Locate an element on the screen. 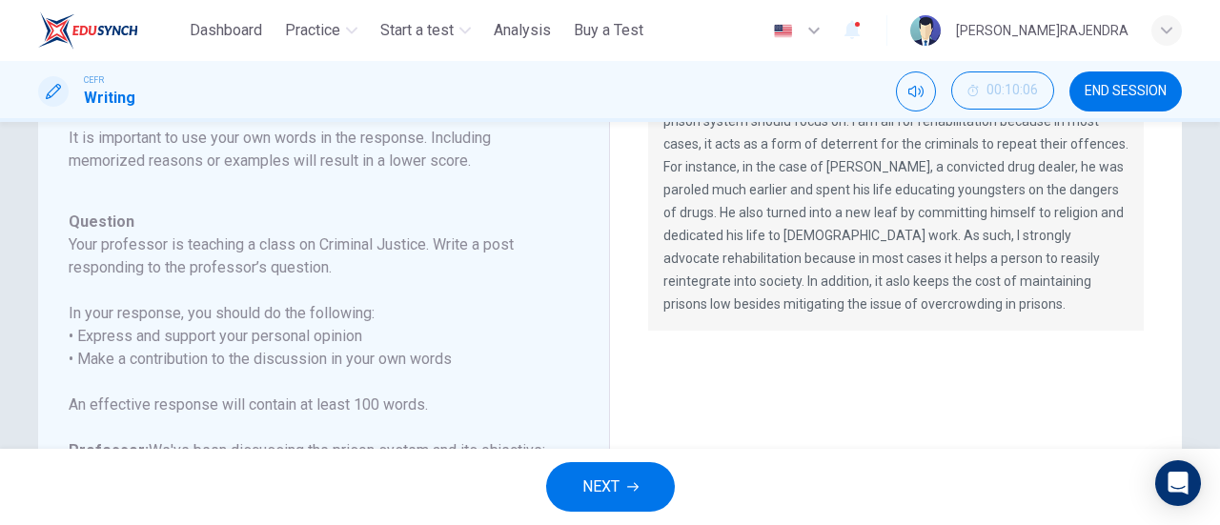  button: Dashboard is located at coordinates (226, 30).